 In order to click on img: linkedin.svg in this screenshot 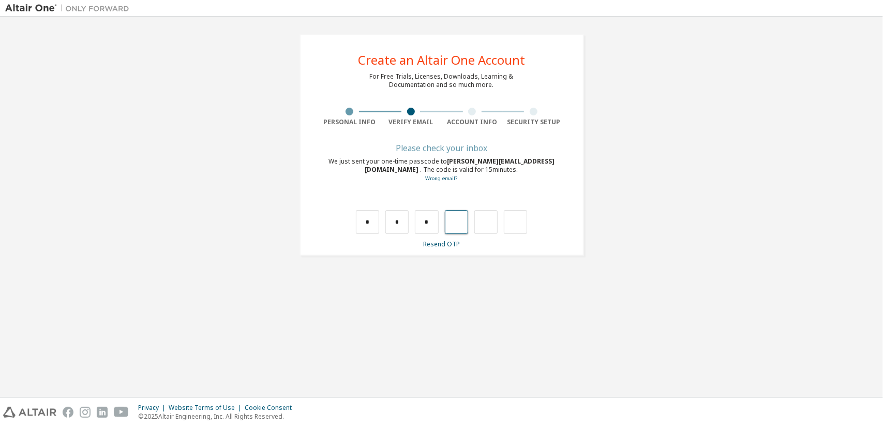, I will do `click(102, 412)`.